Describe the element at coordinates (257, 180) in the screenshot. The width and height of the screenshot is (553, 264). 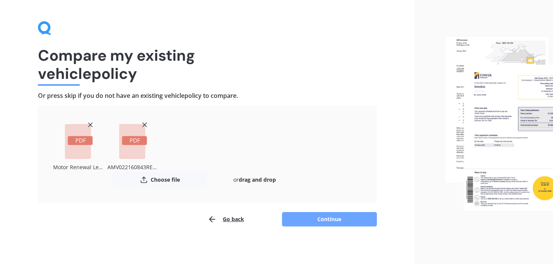
I see `b: drag and drop` at that location.